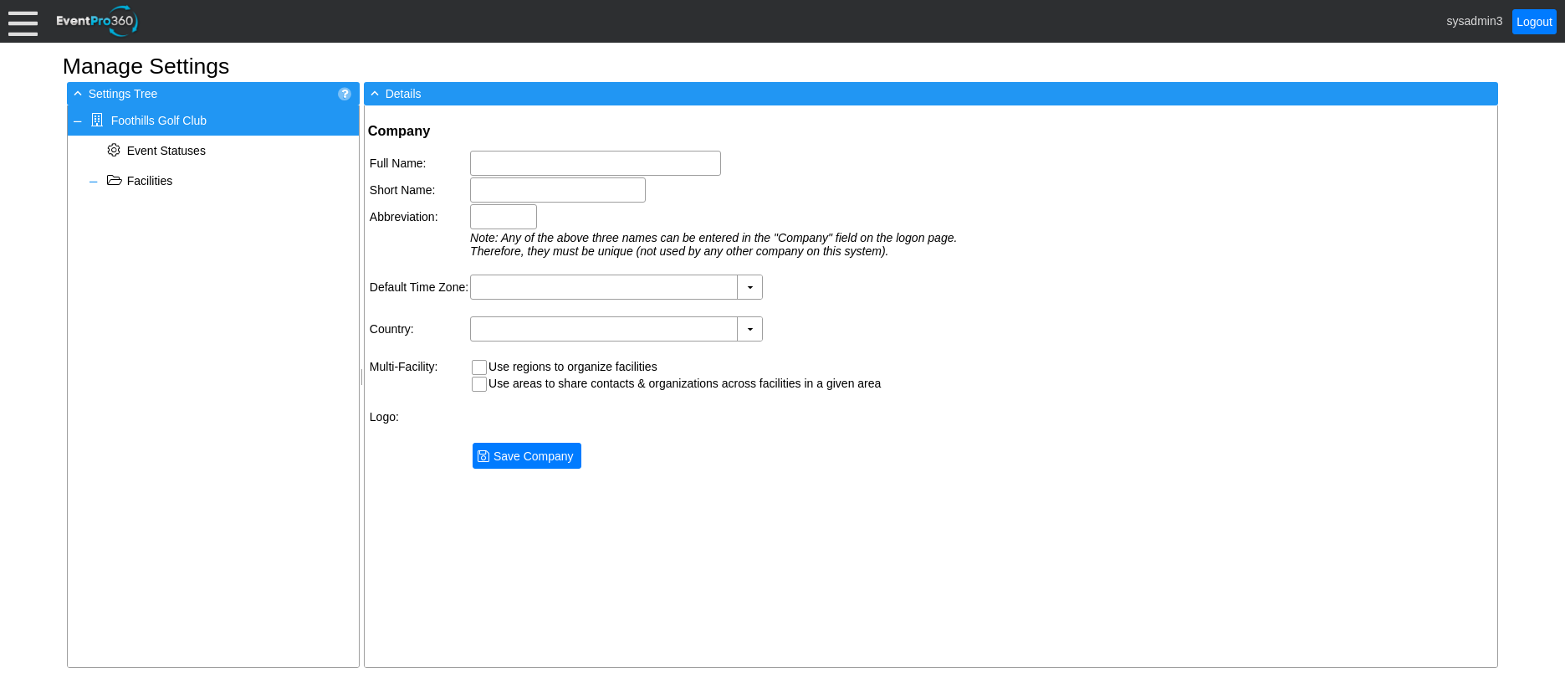  Describe the element at coordinates (714, 244) in the screenshot. I see `i: Note: Any of the above three names can be entered in the "Company" field on the logon page. There...` at that location.